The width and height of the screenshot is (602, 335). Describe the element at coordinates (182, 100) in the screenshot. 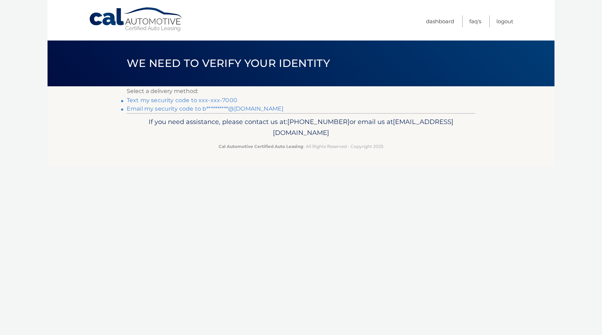

I see `a: Text my security code to xxx-xxx-7000` at that location.